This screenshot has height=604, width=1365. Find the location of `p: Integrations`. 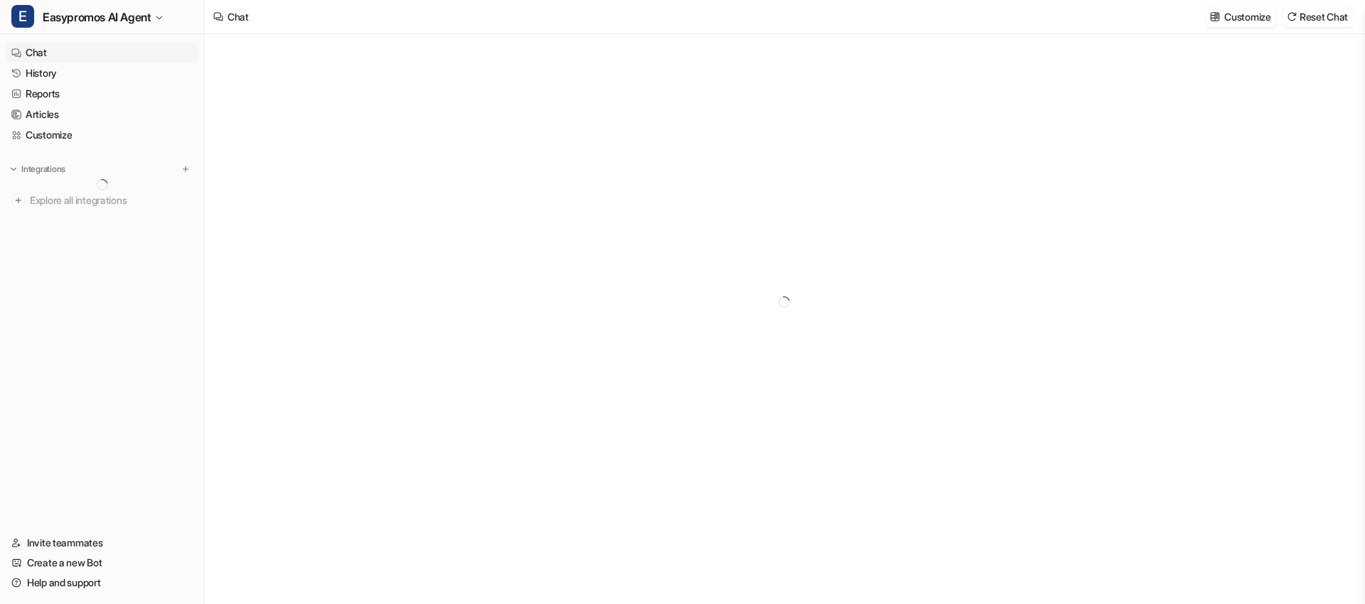

p: Integrations is located at coordinates (43, 169).